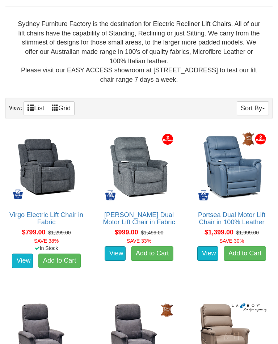 The width and height of the screenshot is (278, 344). Describe the element at coordinates (59, 233) in the screenshot. I see `del: $1,299.00` at that location.